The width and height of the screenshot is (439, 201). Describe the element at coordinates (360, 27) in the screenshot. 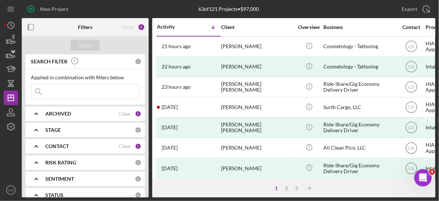

I see `div: Business` at that location.